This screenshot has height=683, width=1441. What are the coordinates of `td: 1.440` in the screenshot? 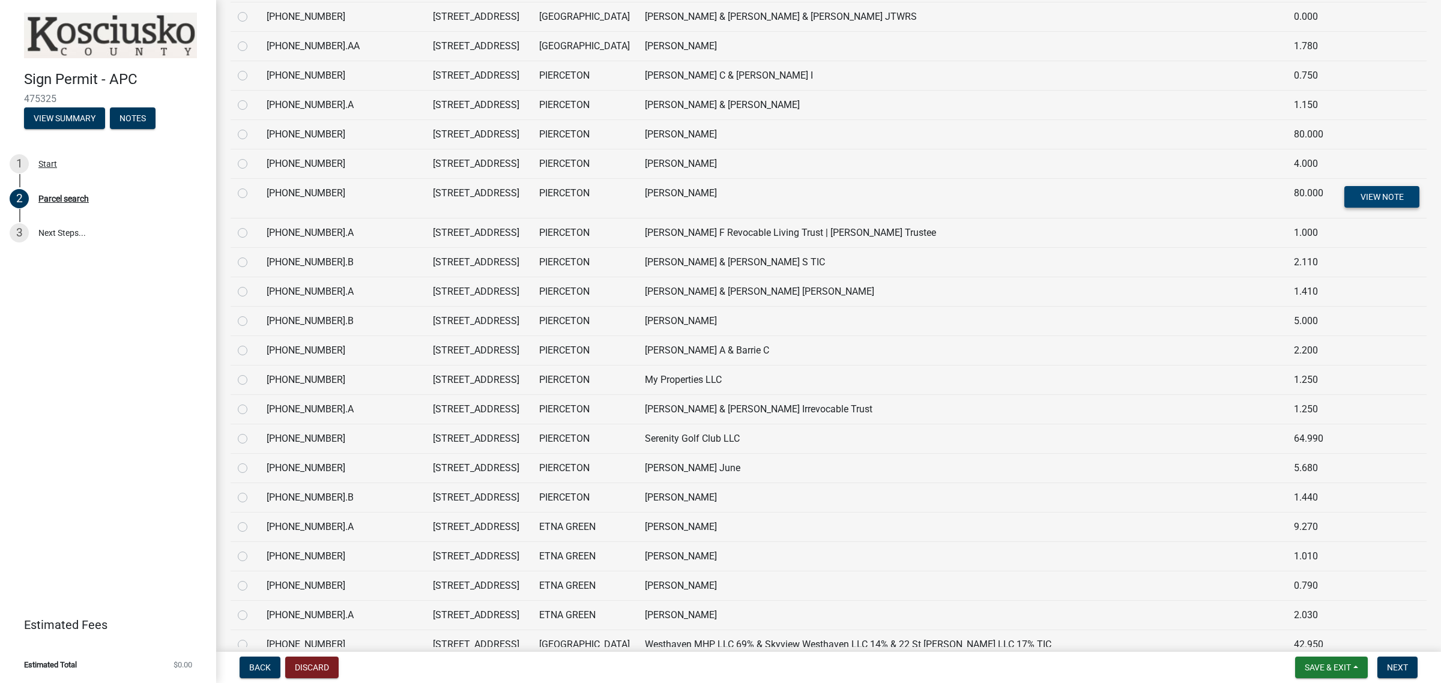 It's located at (1311, 497).